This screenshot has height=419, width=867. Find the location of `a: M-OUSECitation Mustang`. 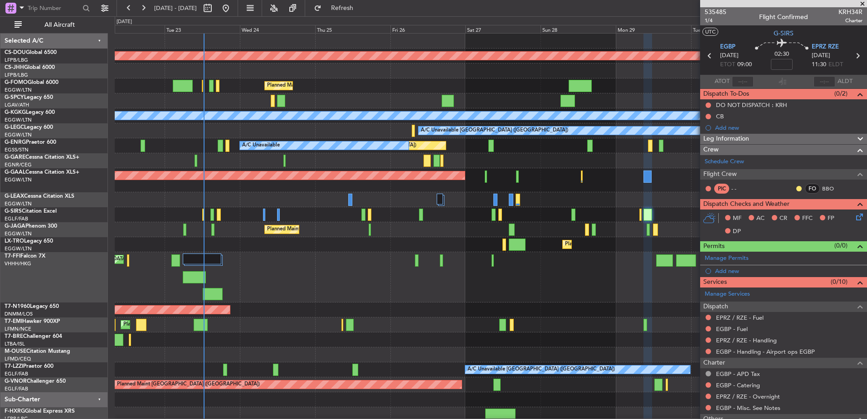

a: M-OUSECitation Mustang is located at coordinates (37, 351).